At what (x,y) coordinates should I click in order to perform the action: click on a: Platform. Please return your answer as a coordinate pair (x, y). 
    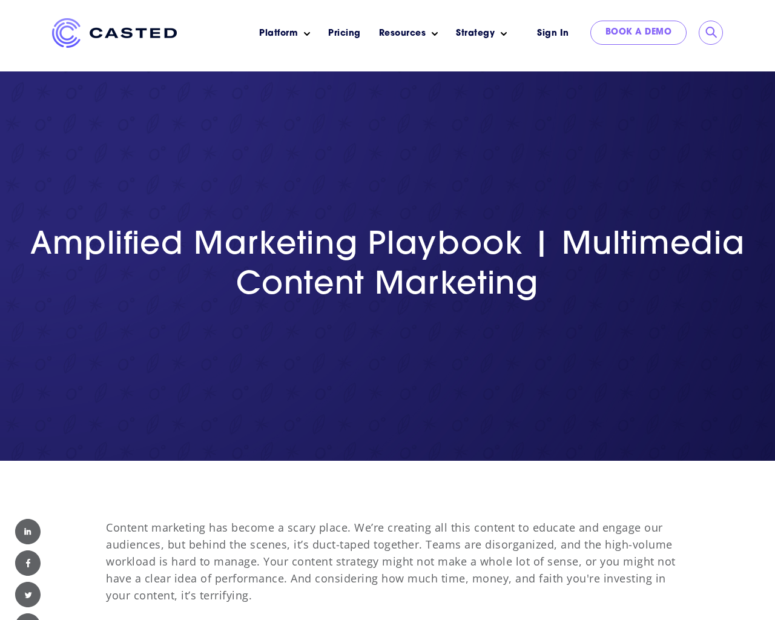
    Looking at the image, I should click on (279, 33).